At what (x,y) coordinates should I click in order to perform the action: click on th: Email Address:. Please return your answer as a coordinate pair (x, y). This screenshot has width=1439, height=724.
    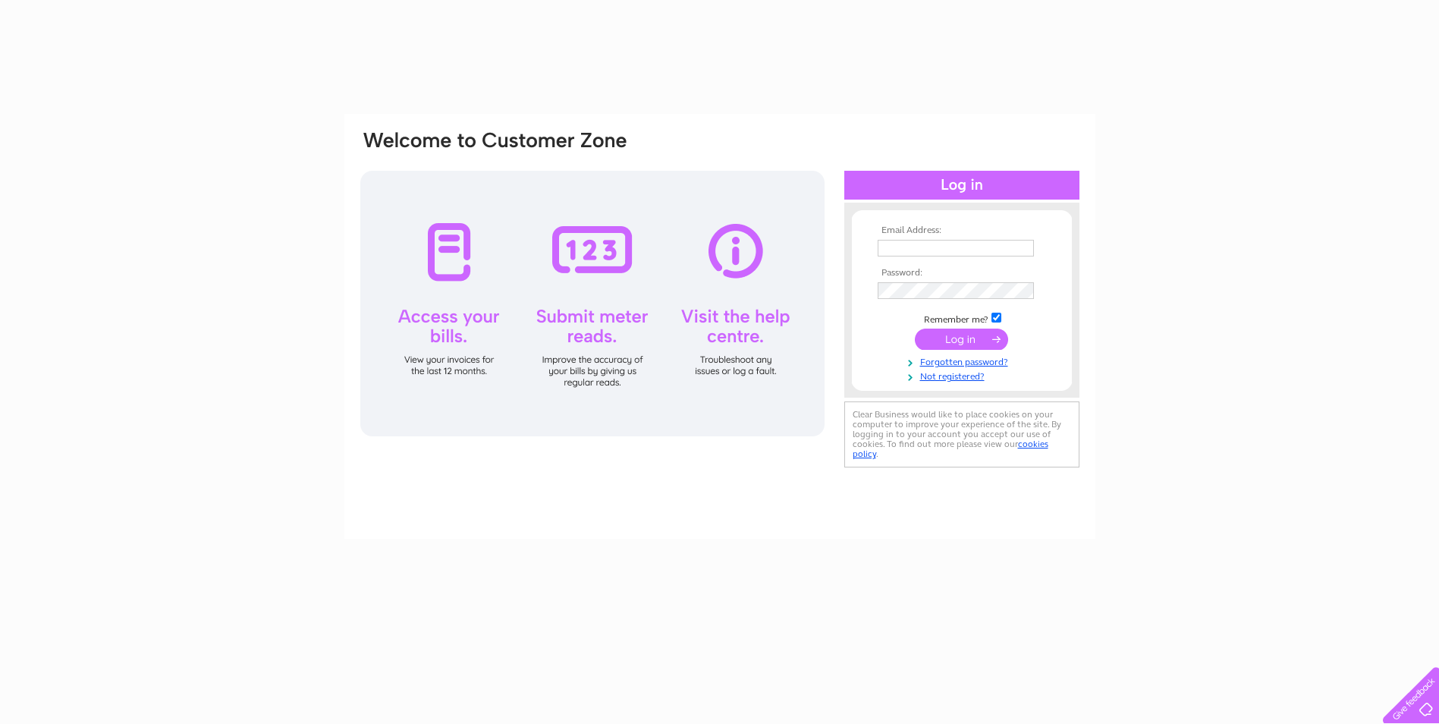
    Looking at the image, I should click on (962, 231).